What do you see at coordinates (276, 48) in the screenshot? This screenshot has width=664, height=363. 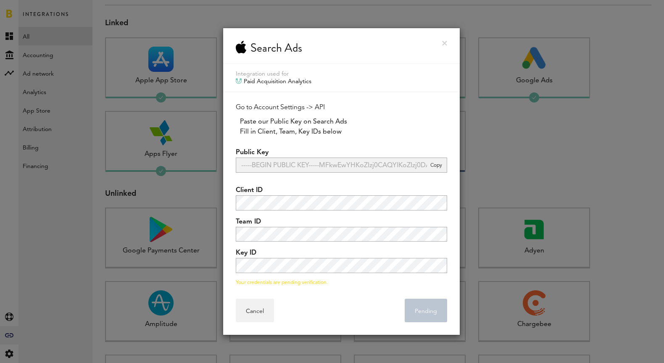 I see `div: Search Ads` at bounding box center [276, 48].